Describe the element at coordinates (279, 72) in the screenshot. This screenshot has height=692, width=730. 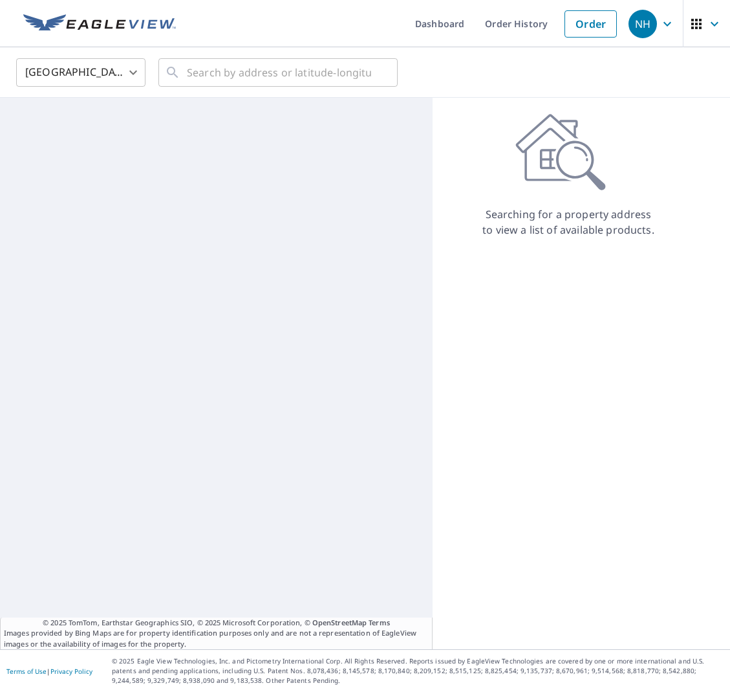
I see `input: Search by address or latitude-longitude` at that location.